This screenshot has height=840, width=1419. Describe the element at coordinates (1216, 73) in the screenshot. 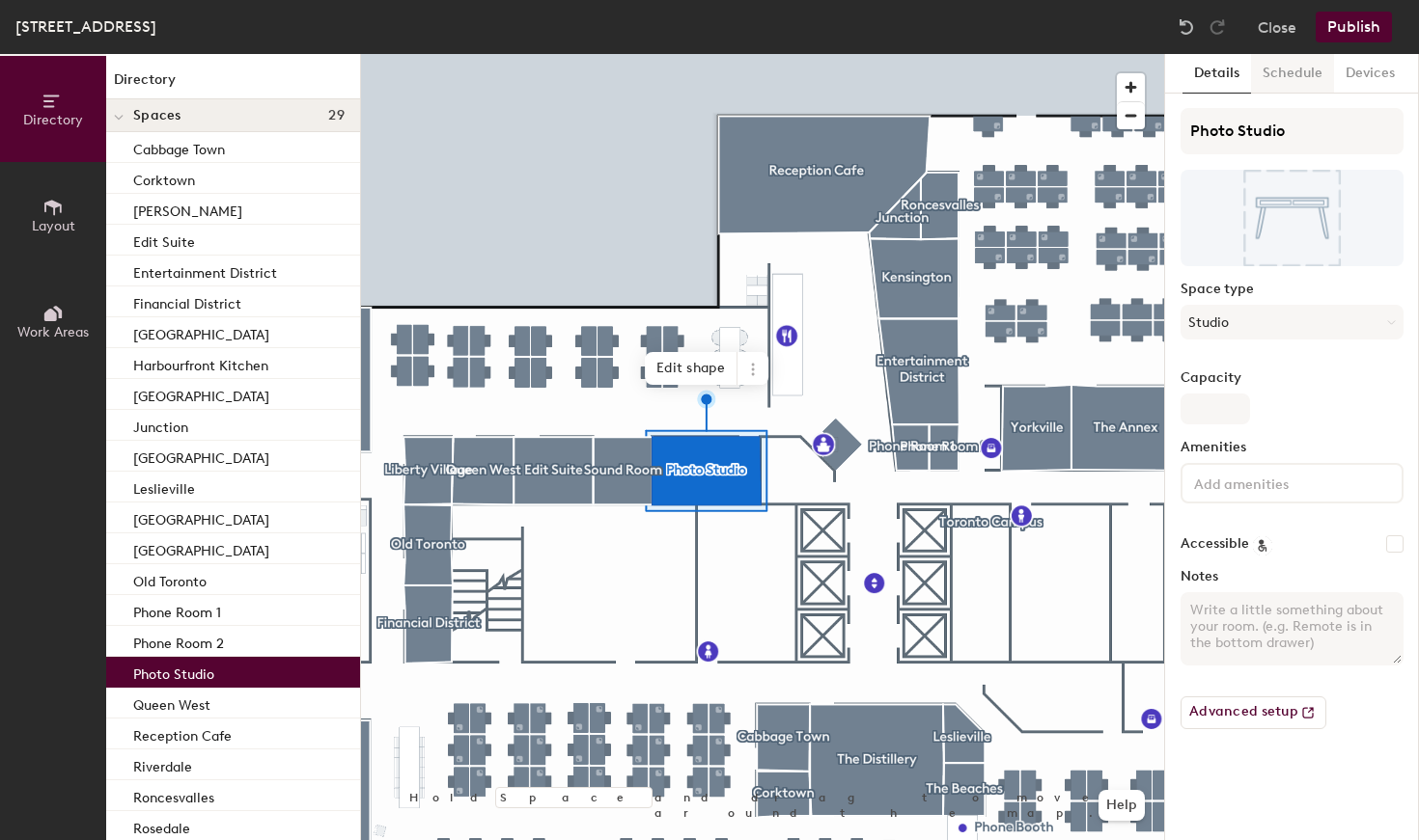

I see `button: Details` at that location.